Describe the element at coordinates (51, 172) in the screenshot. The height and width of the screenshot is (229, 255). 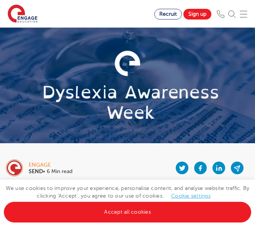
I see `p: • 6 Min read` at that location.